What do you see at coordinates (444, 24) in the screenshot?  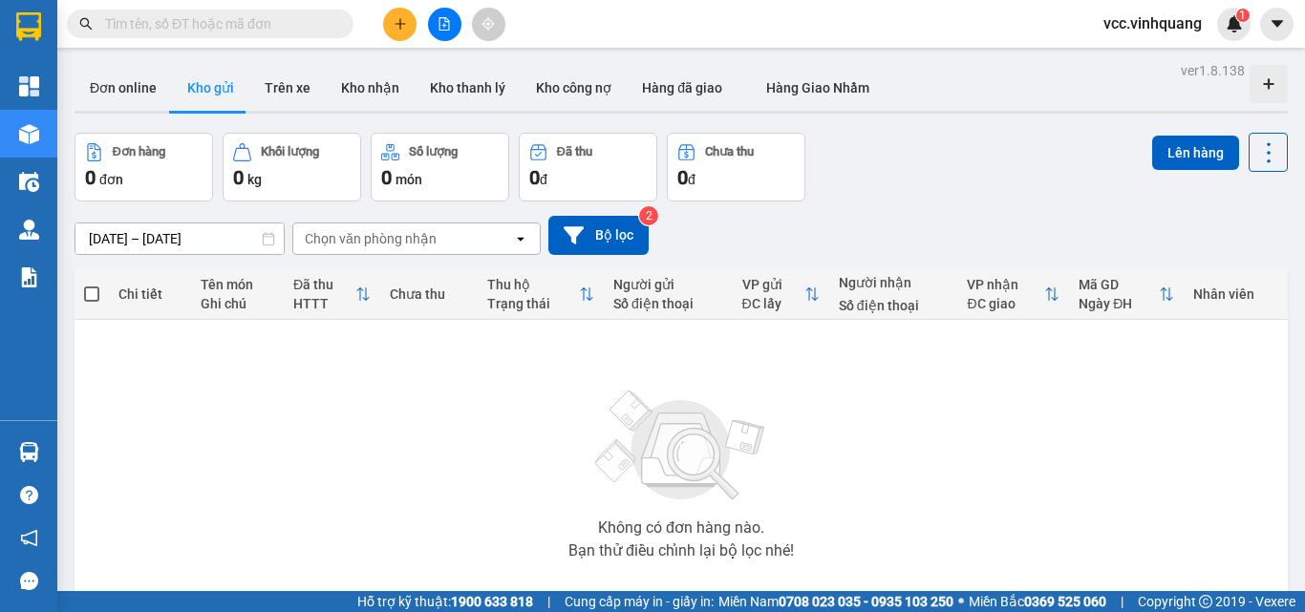 I see `span: file-add` at bounding box center [444, 24].